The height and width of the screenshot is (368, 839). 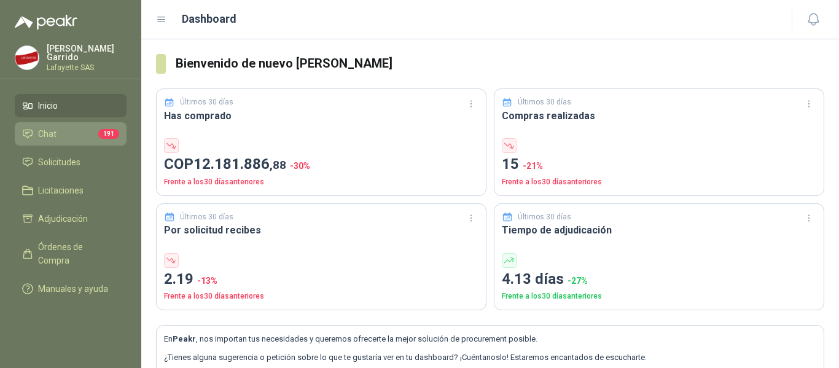 I want to click on p: ¿Tienes alguna sugerencia o petición sobre lo que te gustaría ver en tu dashboard? ¡Cuéntanoslo! ..., so click(x=490, y=357).